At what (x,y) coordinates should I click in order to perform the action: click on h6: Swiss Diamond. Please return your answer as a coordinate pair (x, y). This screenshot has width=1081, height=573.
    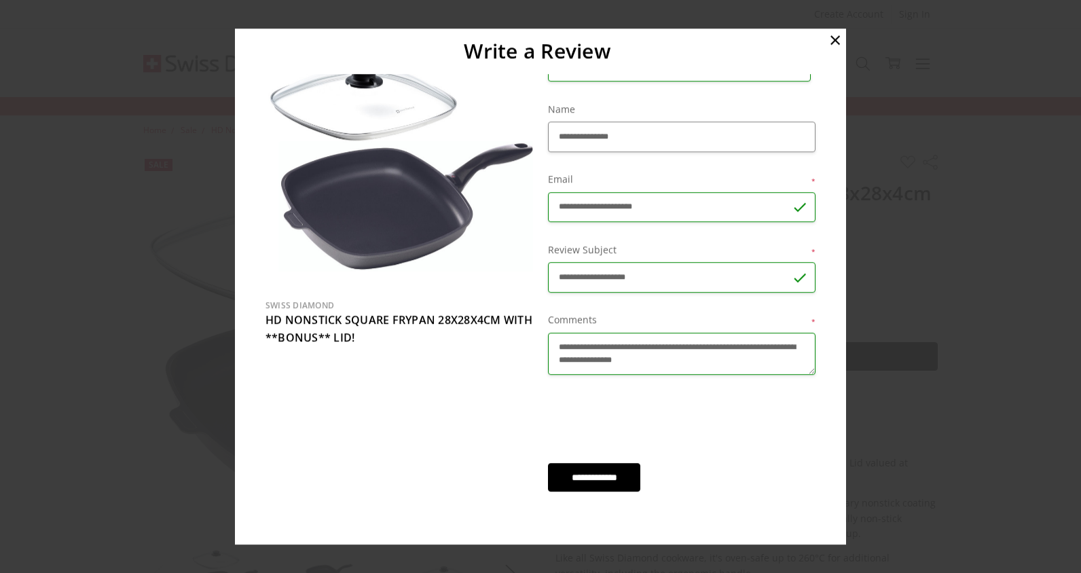
    Looking at the image, I should click on (399, 305).